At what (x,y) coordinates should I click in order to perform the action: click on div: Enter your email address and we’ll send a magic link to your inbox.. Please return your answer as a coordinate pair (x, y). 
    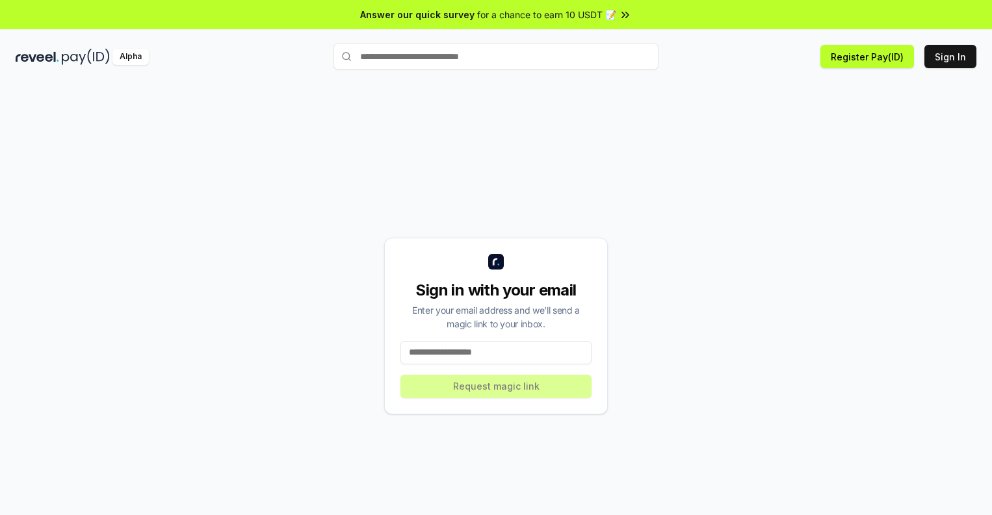
    Looking at the image, I should click on (496, 317).